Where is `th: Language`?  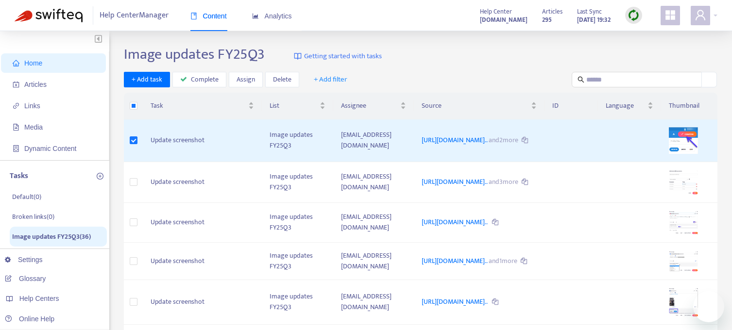 th: Language is located at coordinates (630, 106).